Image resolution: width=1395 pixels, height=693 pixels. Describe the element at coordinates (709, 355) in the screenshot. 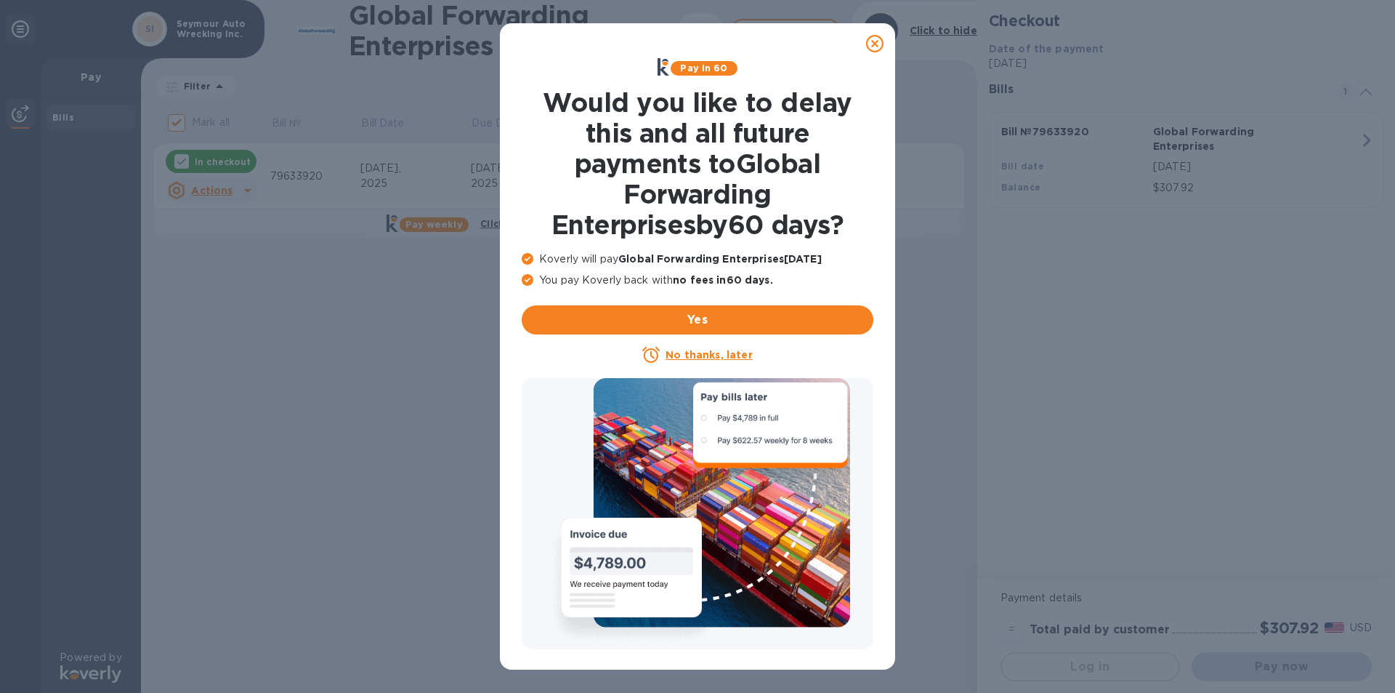

I see `u: No thanks, later` at that location.